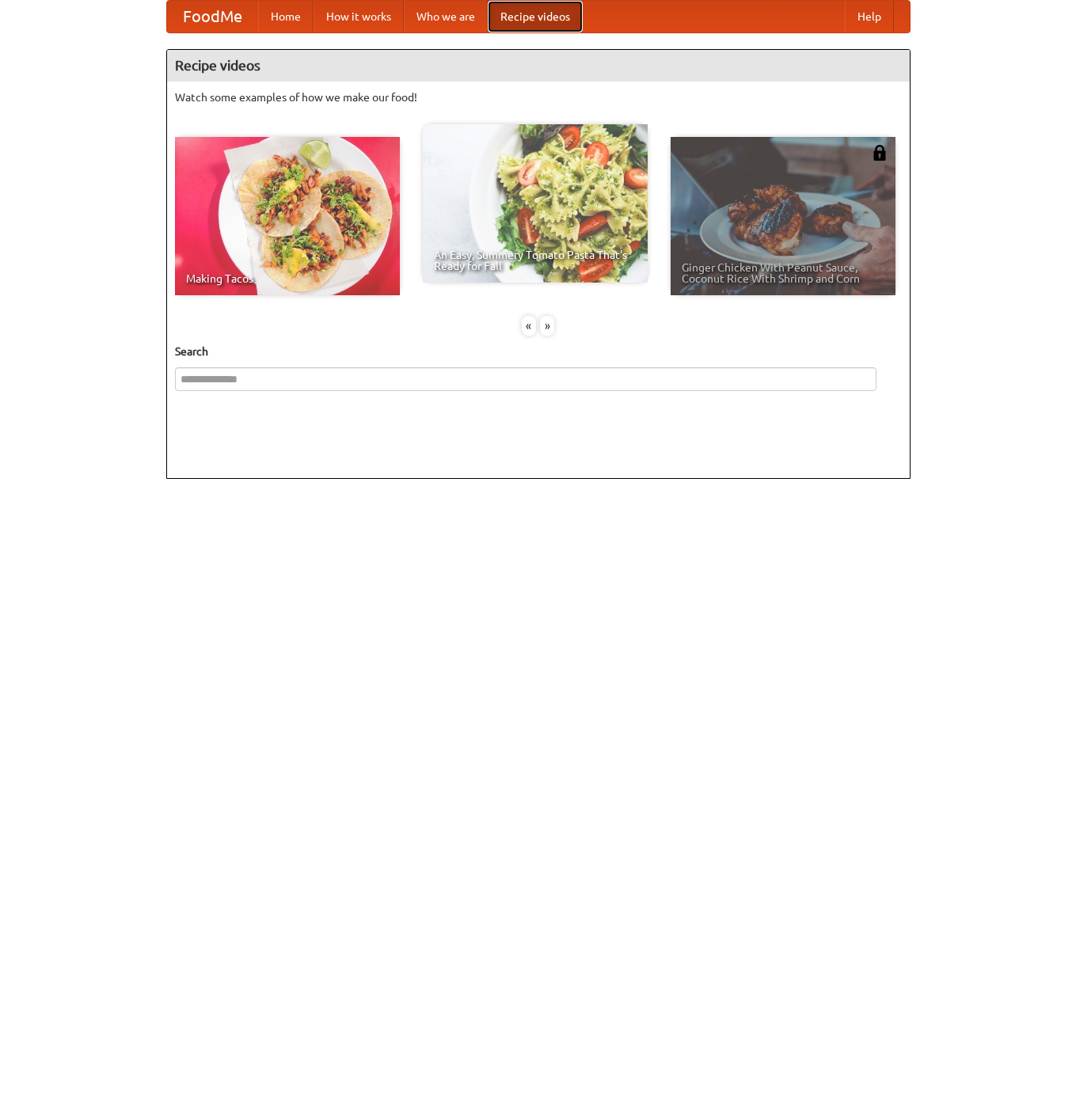 The height and width of the screenshot is (1120, 1076). What do you see at coordinates (535, 261) in the screenshot?
I see `span: An Easy, Summery Tomato Pasta That's Ready for Fall` at bounding box center [535, 261].